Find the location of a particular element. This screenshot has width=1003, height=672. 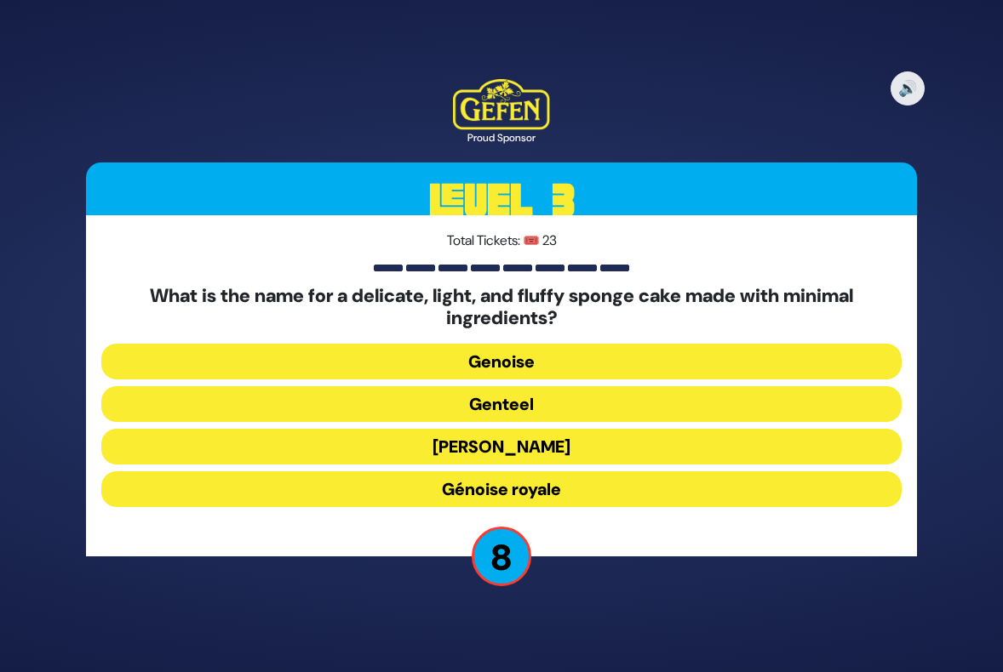

button: Genteel is located at coordinates (501, 404).